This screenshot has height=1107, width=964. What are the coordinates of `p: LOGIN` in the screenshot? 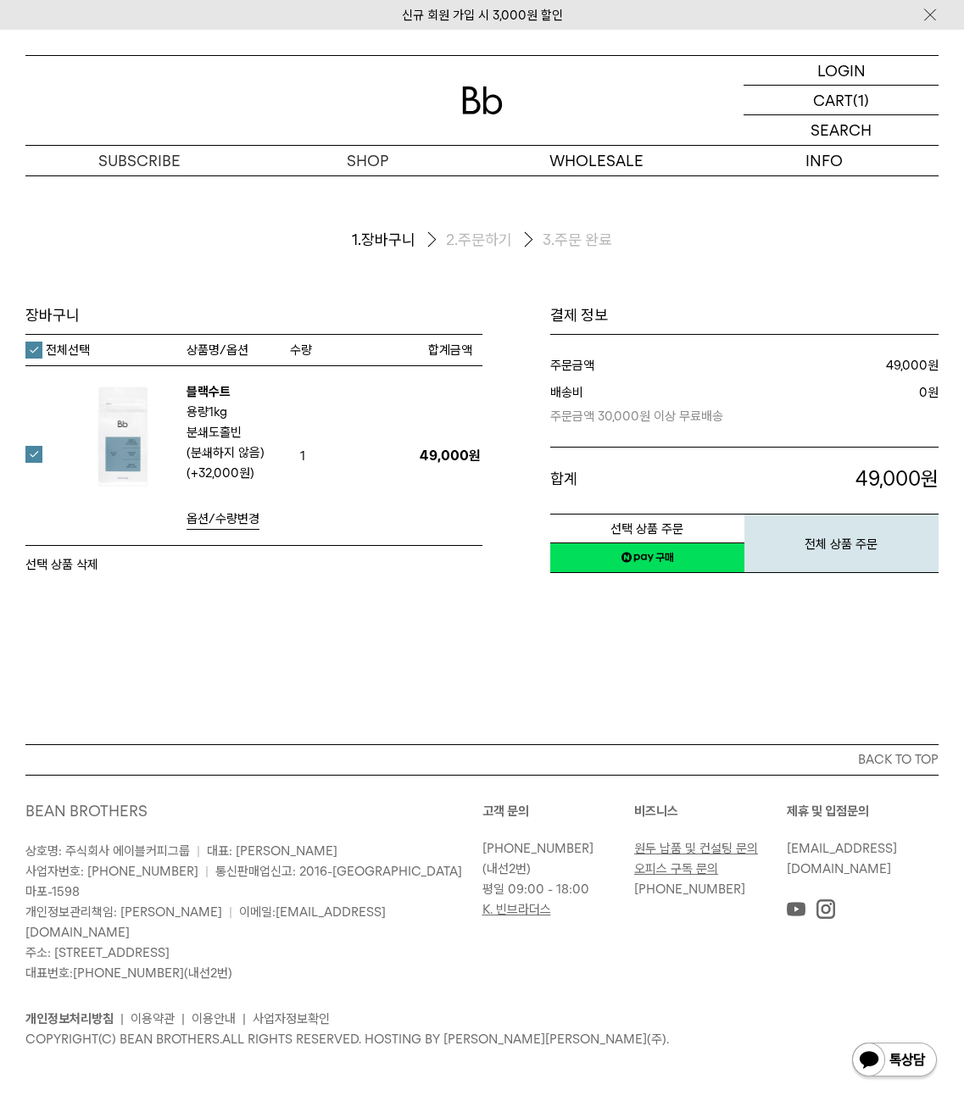 It's located at (841, 70).